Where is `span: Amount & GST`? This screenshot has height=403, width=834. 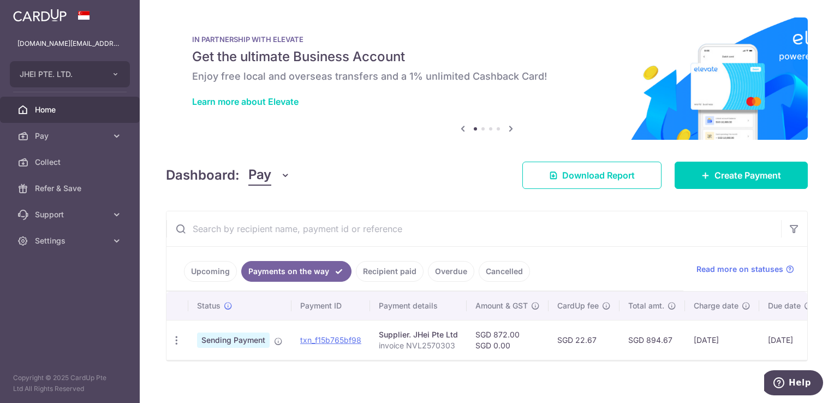 span: Amount & GST is located at coordinates (502, 306).